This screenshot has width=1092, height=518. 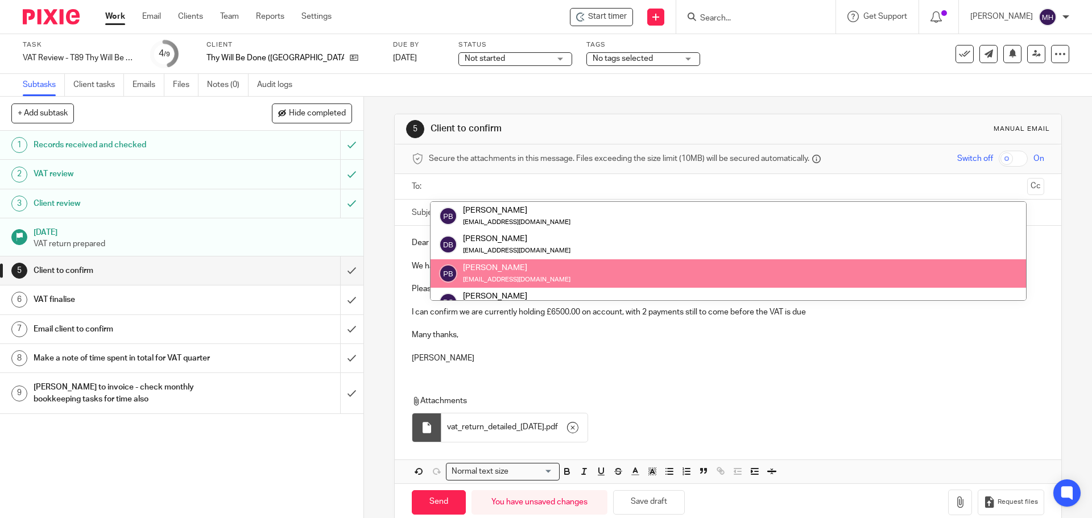 What do you see at coordinates (151, 16) in the screenshot?
I see `a: Email` at bounding box center [151, 16].